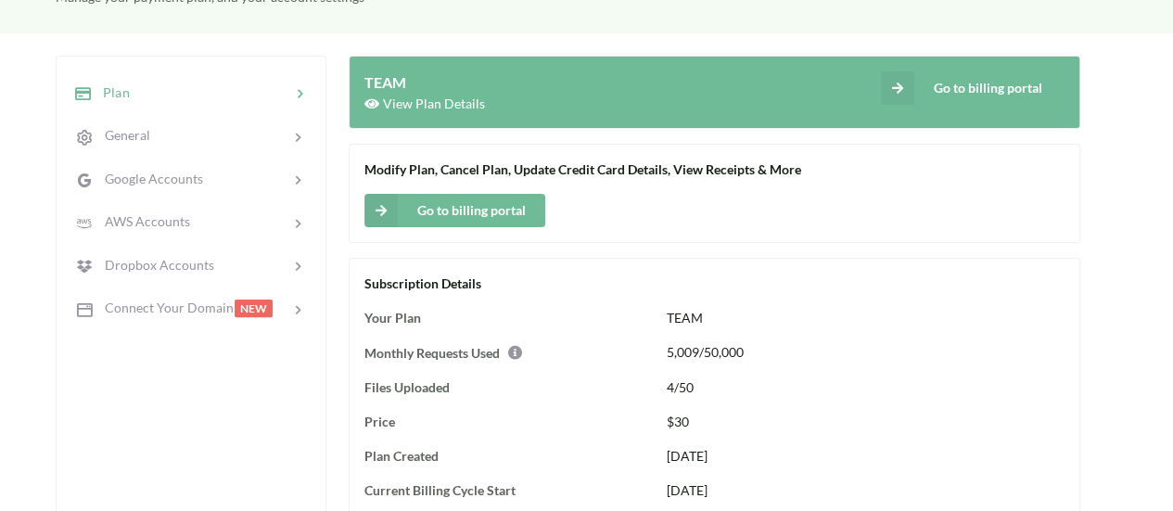 This screenshot has height=511, width=1173. What do you see at coordinates (504, 387) in the screenshot?
I see `div: Files Uploaded` at bounding box center [504, 387].